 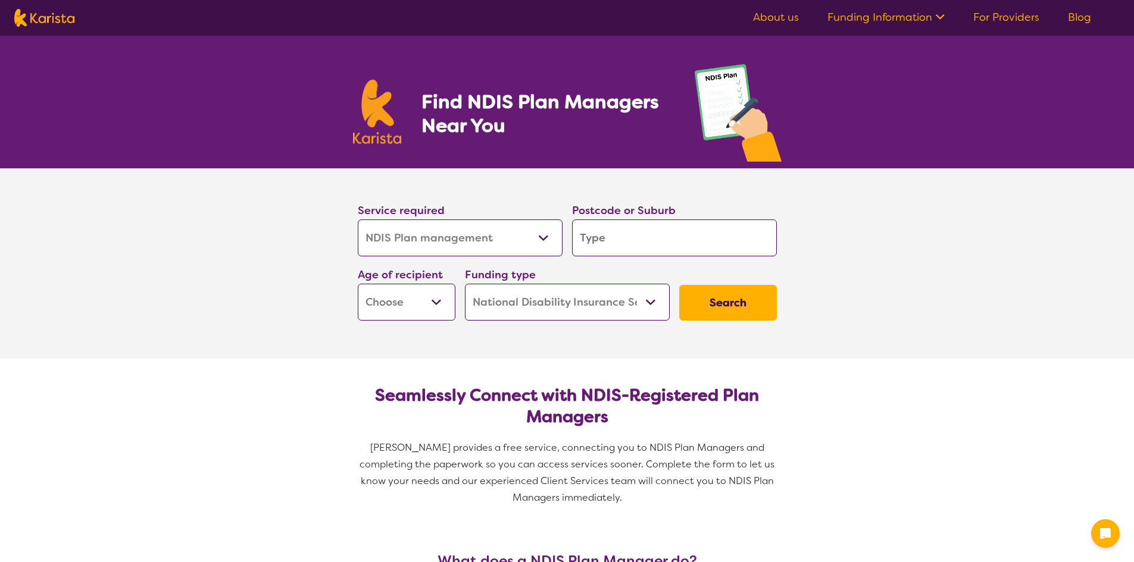 I want to click on label: Funding type, so click(x=500, y=275).